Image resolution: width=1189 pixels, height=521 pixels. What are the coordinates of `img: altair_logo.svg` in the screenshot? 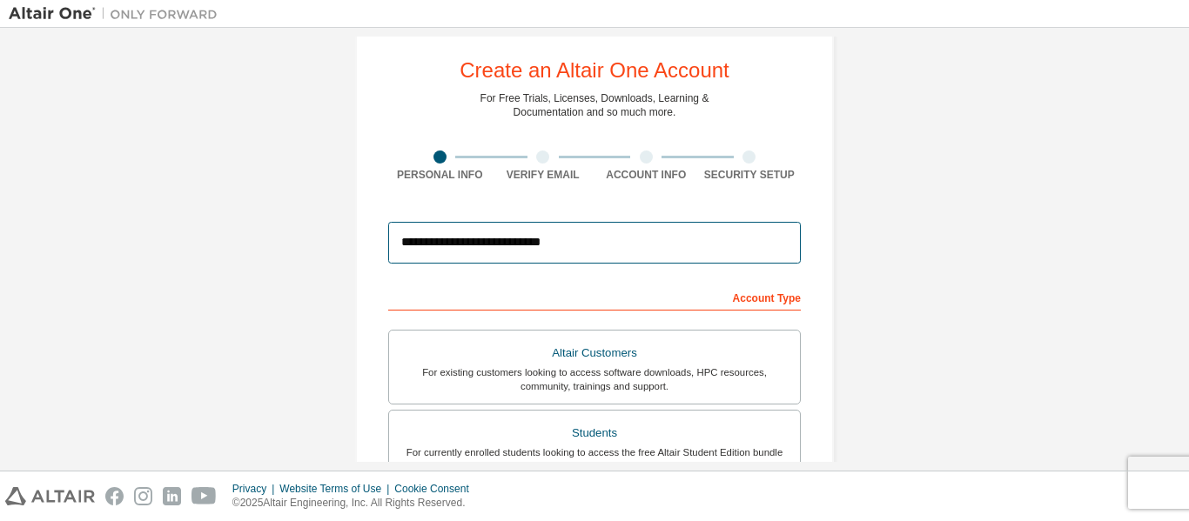 It's located at (50, 496).